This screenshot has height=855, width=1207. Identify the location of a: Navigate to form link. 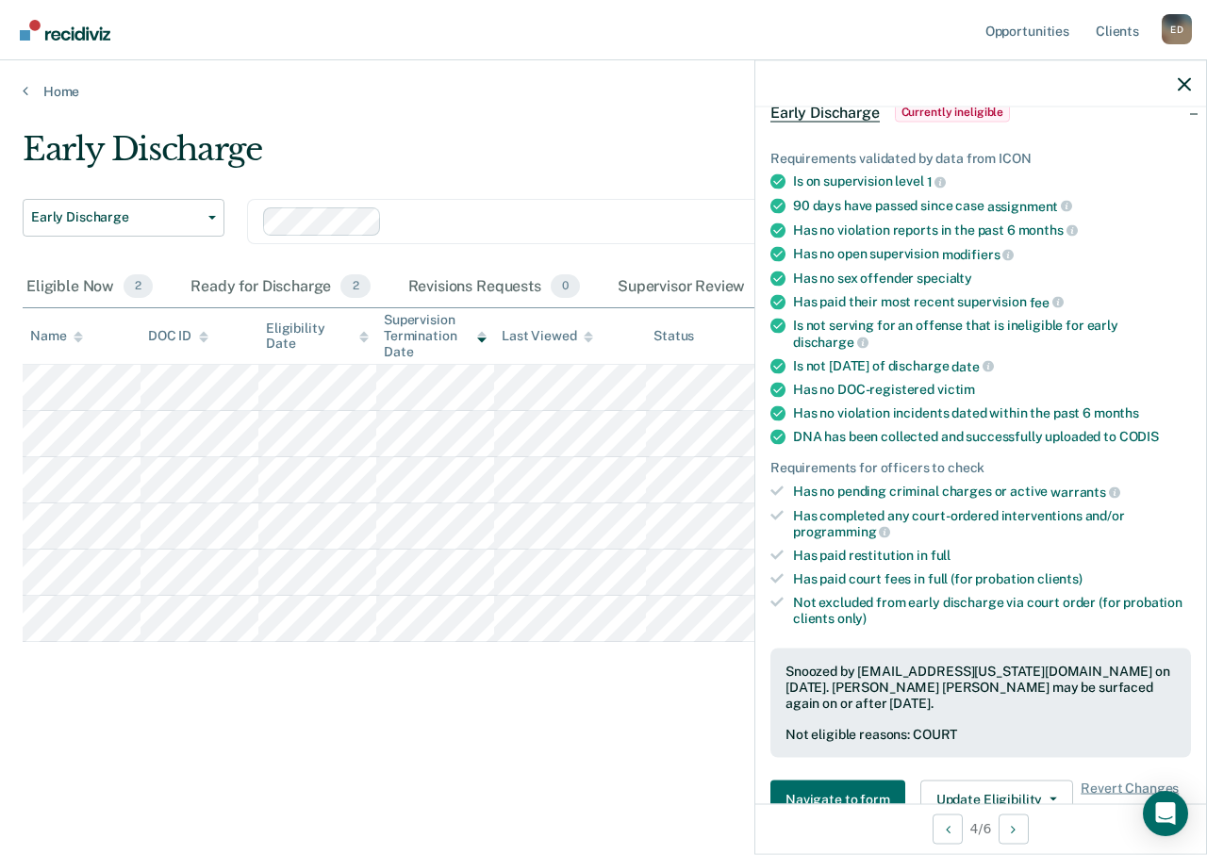
(841, 800).